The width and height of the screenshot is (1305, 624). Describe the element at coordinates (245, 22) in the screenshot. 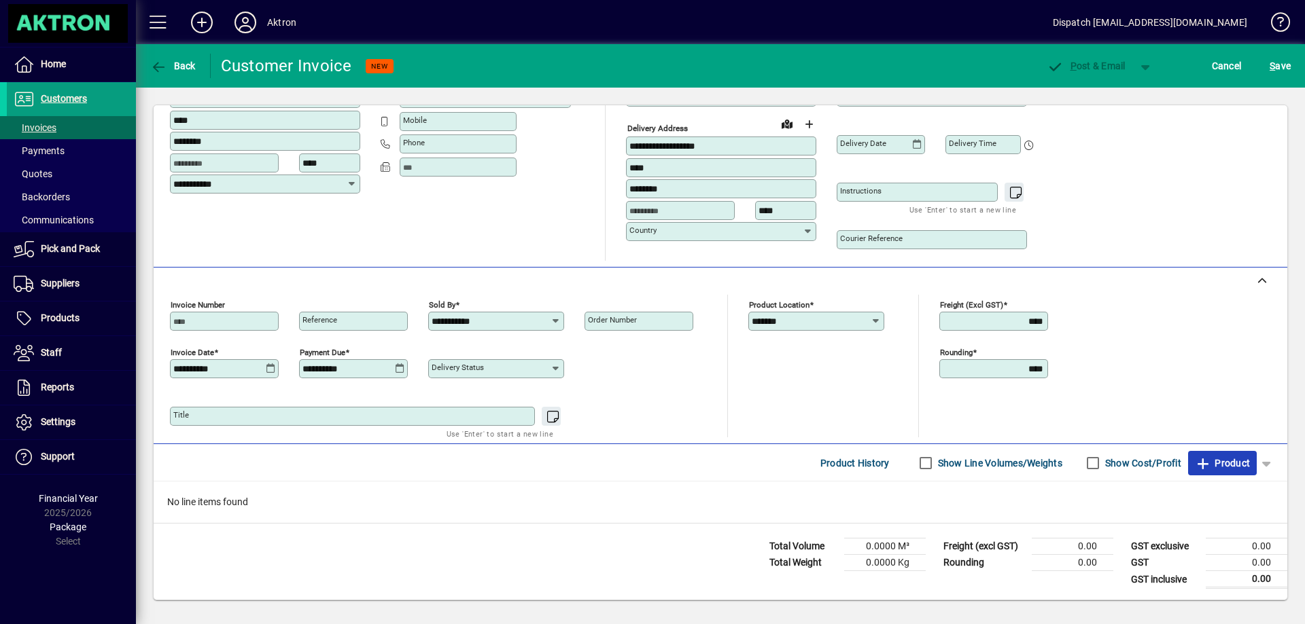

I see `button: Profile` at that location.